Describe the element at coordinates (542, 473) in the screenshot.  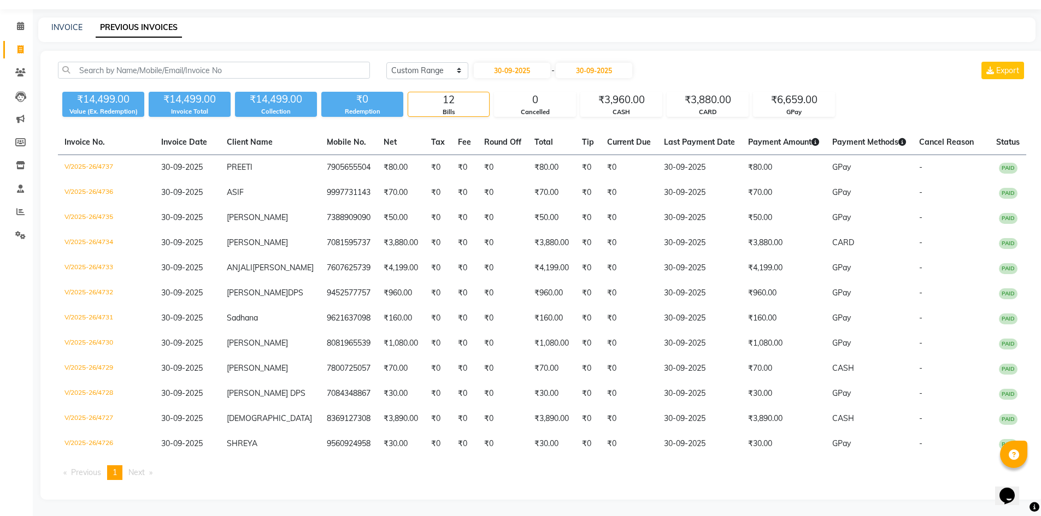
I see `nav: Pagination` at that location.